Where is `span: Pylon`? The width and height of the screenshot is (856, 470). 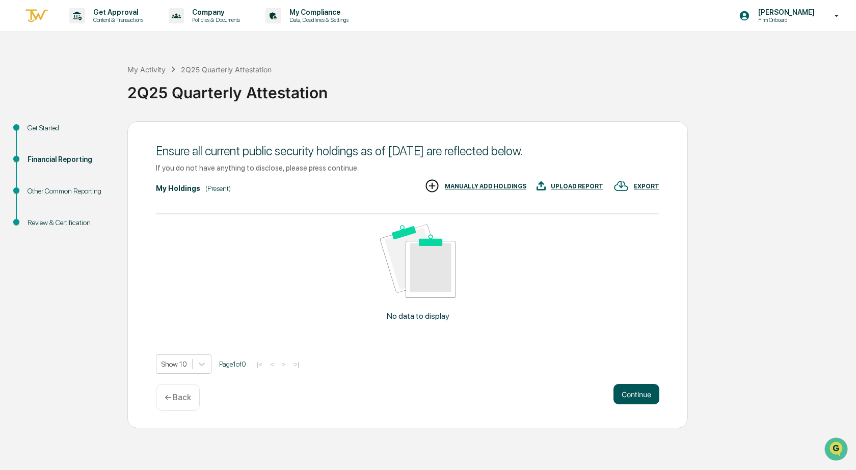
span: Pylon is located at coordinates (112, 176).